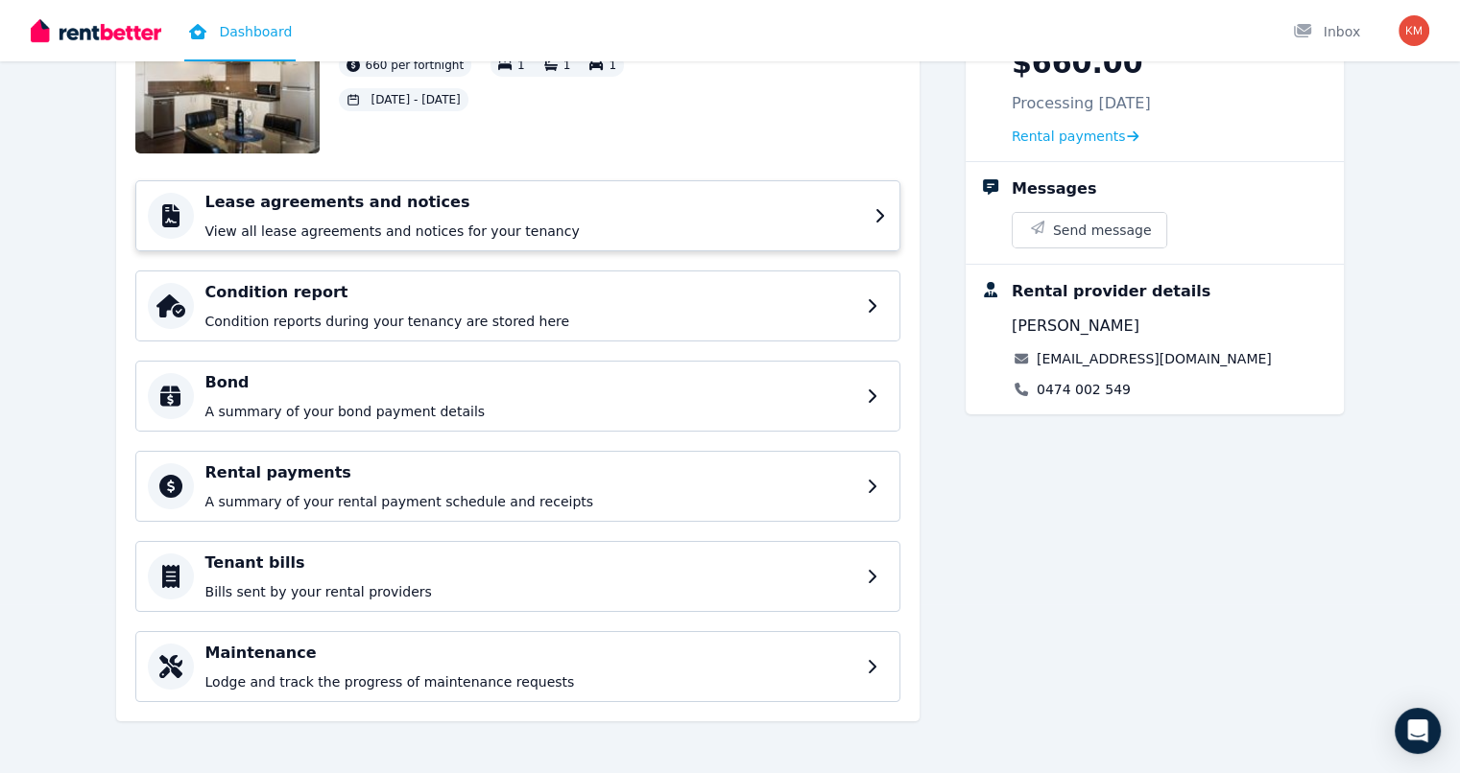 The width and height of the screenshot is (1460, 773). What do you see at coordinates (1110, 292) in the screenshot?
I see `div: Rental provider details` at bounding box center [1110, 292].